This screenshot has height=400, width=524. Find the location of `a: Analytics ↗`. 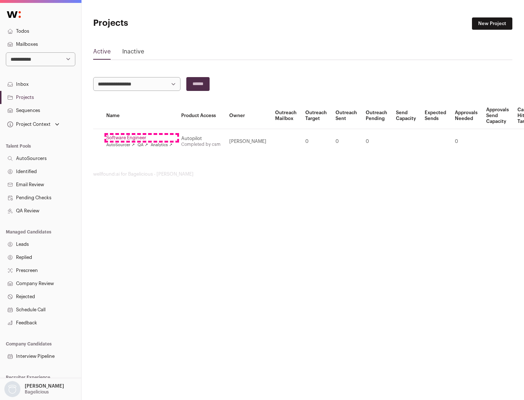

a: Analytics ↗ is located at coordinates (161, 145).